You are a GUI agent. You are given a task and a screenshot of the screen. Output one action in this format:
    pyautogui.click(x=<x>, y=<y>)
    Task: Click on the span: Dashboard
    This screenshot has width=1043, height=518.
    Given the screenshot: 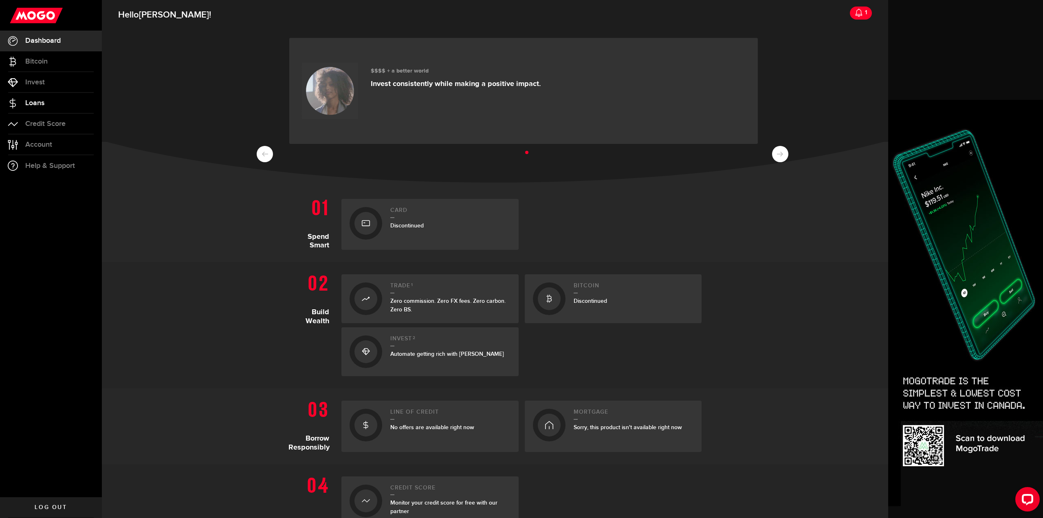 What is the action you would take?
    pyautogui.click(x=43, y=41)
    